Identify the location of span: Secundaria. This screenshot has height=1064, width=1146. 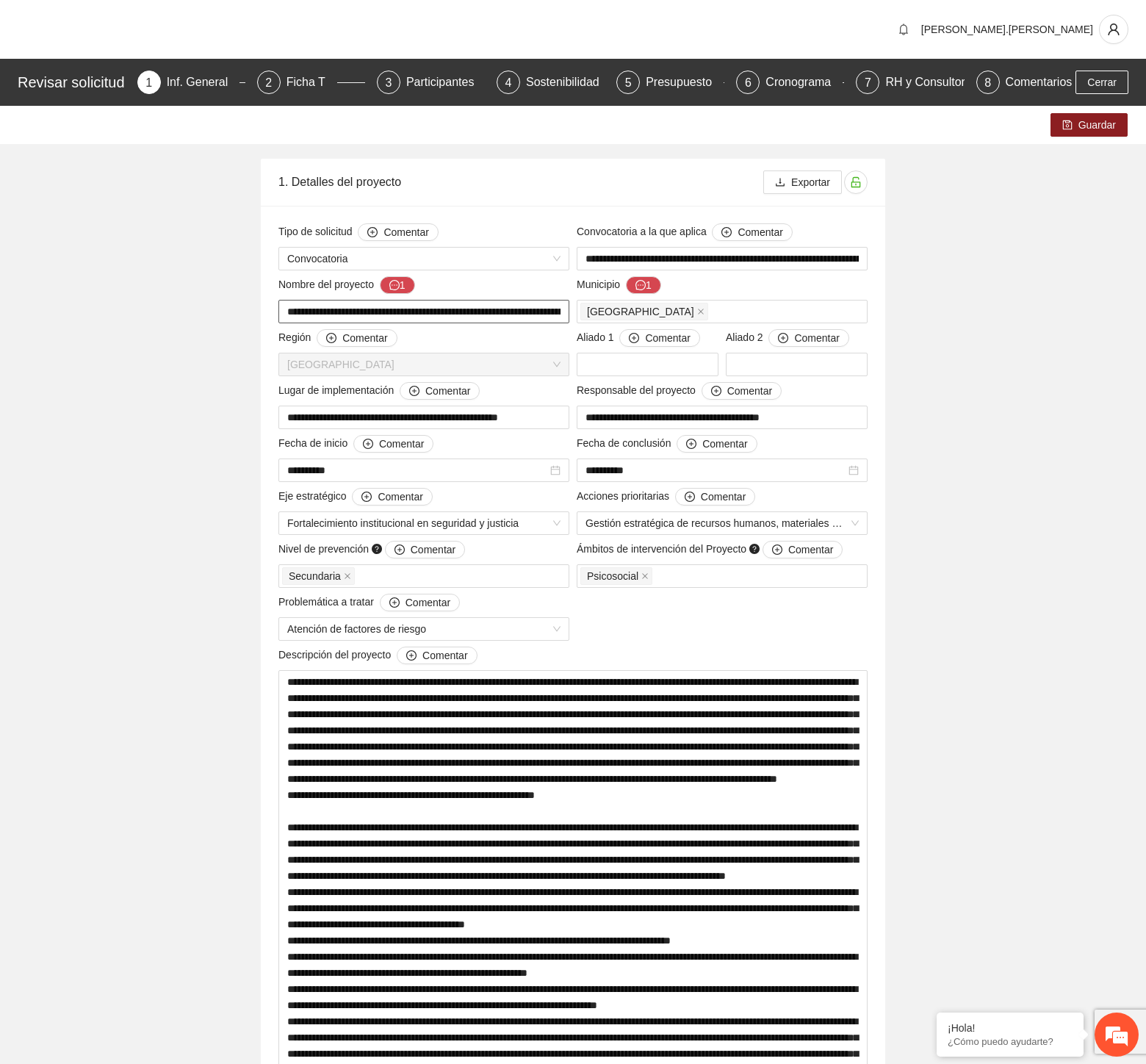
(318, 576).